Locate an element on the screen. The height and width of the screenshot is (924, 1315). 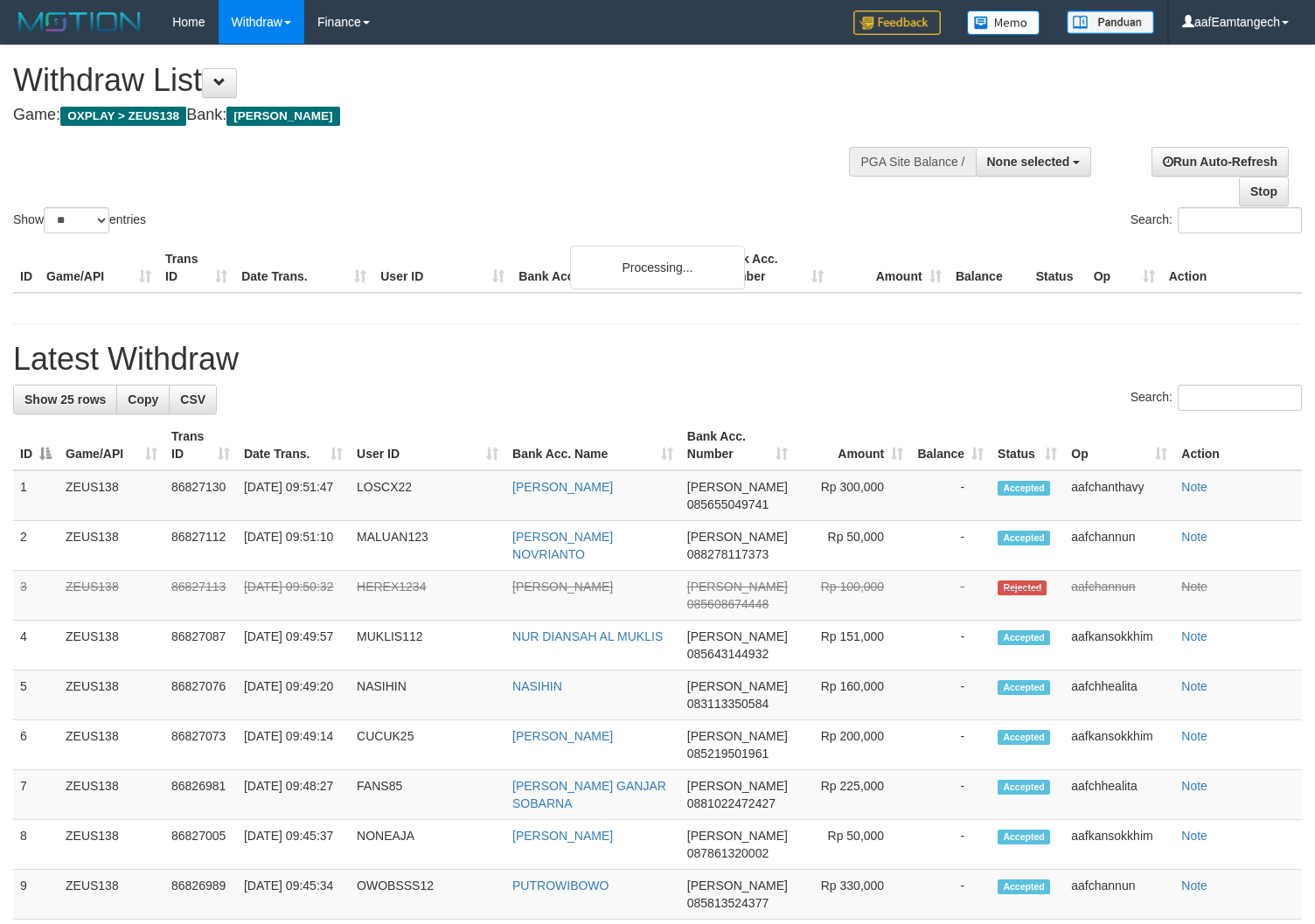
span: Copy 085655049741 to clipboard is located at coordinates (727, 504).